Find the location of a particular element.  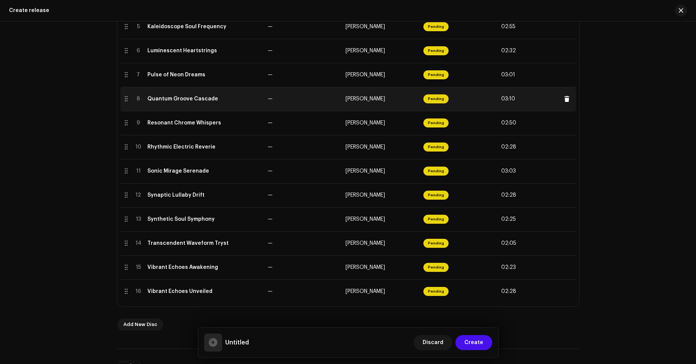

span: 02:55 is located at coordinates (508, 27).